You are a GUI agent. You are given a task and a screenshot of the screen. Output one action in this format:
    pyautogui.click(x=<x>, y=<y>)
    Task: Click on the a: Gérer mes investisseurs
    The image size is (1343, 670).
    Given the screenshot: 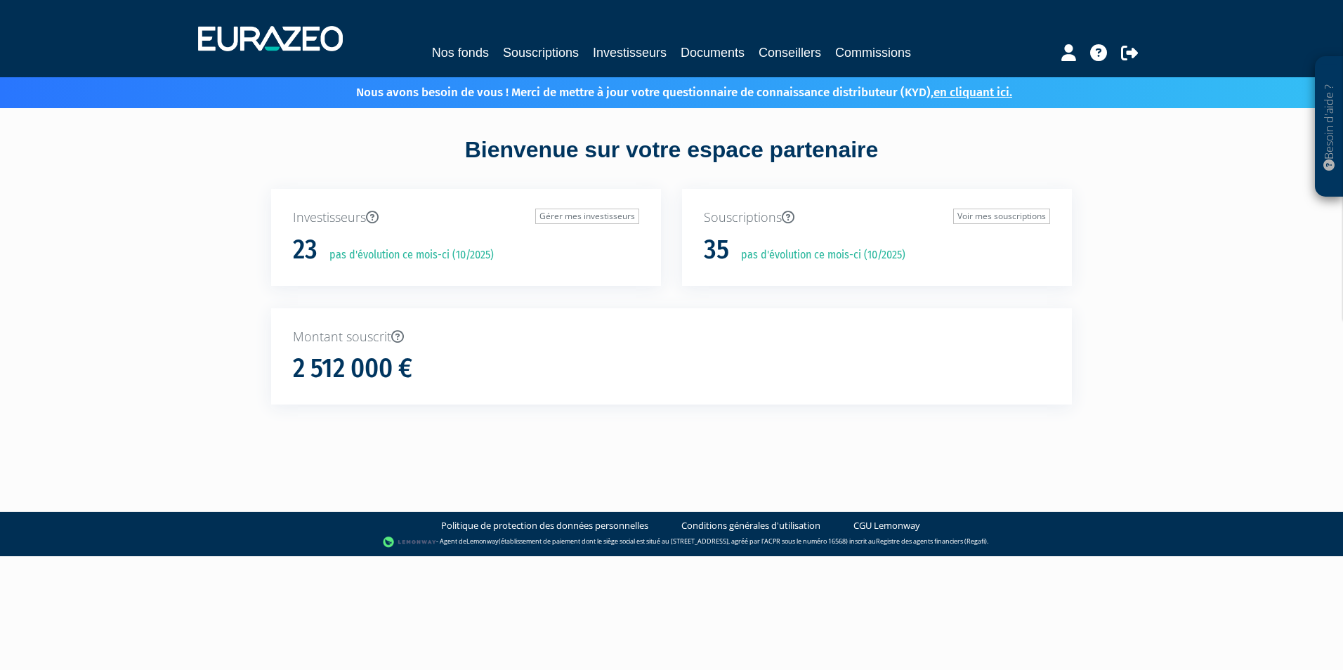 What is the action you would take?
    pyautogui.click(x=587, y=216)
    